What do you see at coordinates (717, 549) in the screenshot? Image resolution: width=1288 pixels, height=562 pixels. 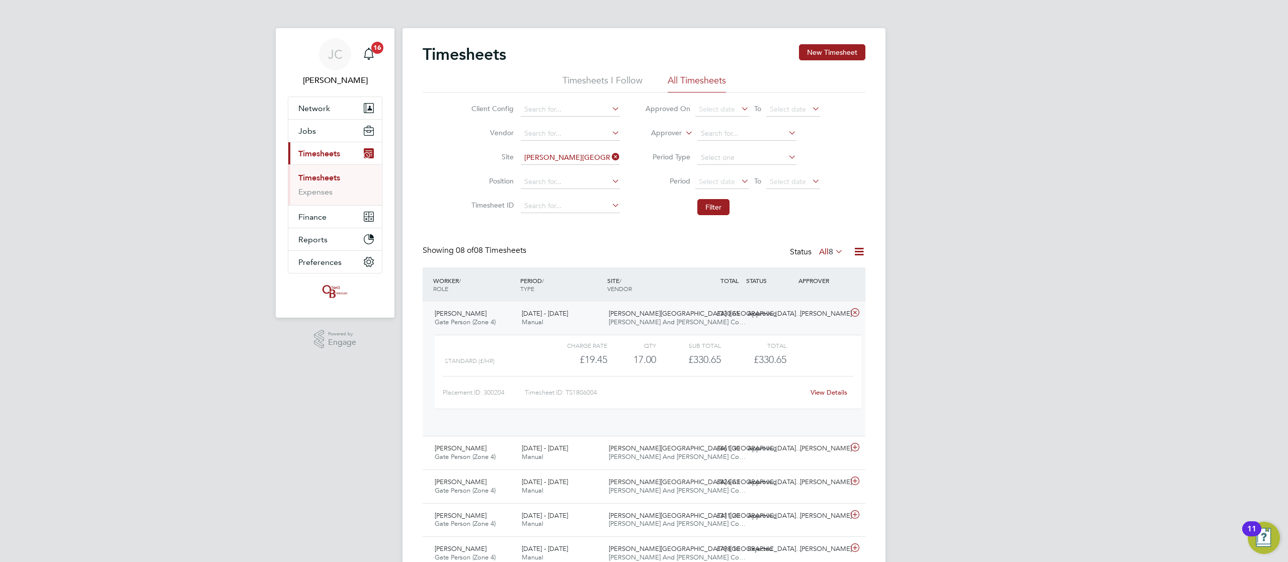 I see `div: £798.10` at bounding box center [717, 549].